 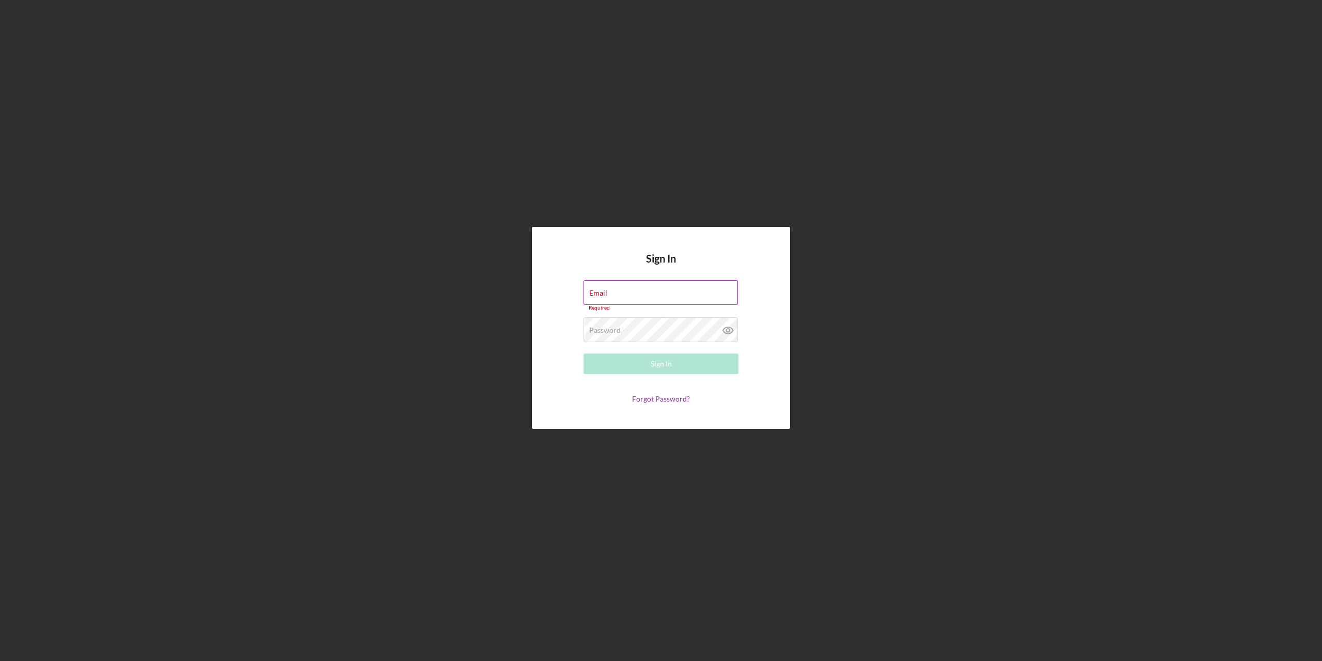 What do you see at coordinates (661, 364) in the screenshot?
I see `button: Sign In` at bounding box center [661, 364].